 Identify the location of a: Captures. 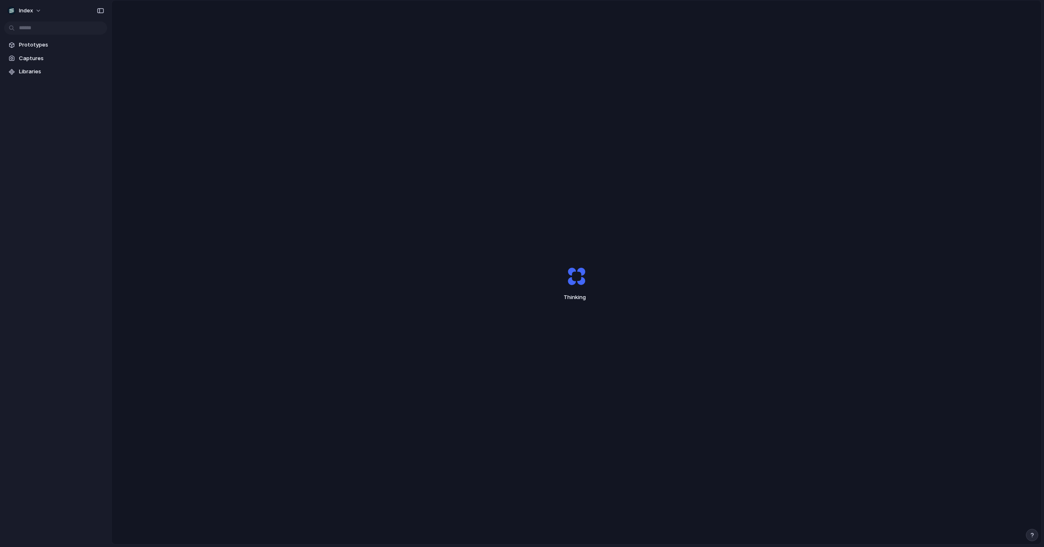
(56, 59).